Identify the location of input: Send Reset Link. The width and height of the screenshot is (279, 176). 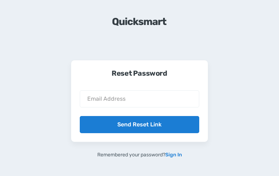
(139, 125).